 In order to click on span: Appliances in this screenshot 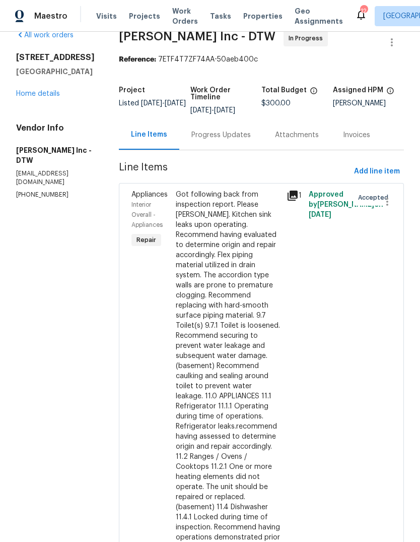, I will do `click(150, 195)`.